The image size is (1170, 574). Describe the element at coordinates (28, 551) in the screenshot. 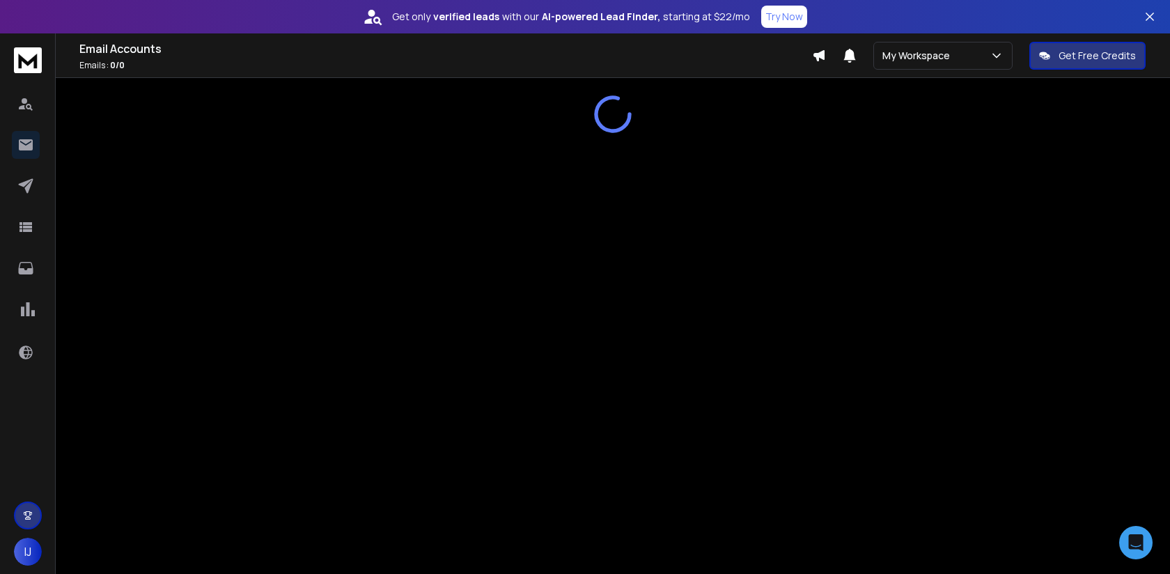

I see `span: IJ` at that location.